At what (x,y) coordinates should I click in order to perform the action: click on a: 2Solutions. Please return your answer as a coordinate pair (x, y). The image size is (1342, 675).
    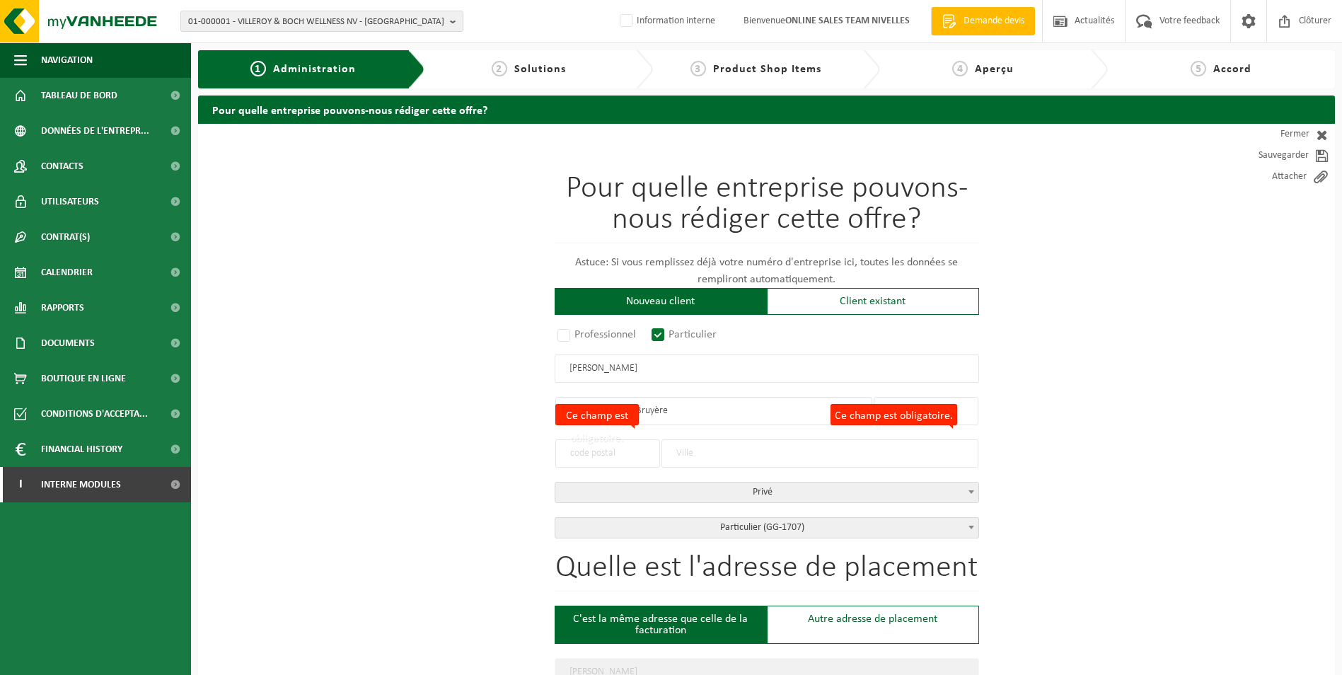
    Looking at the image, I should click on (528, 69).